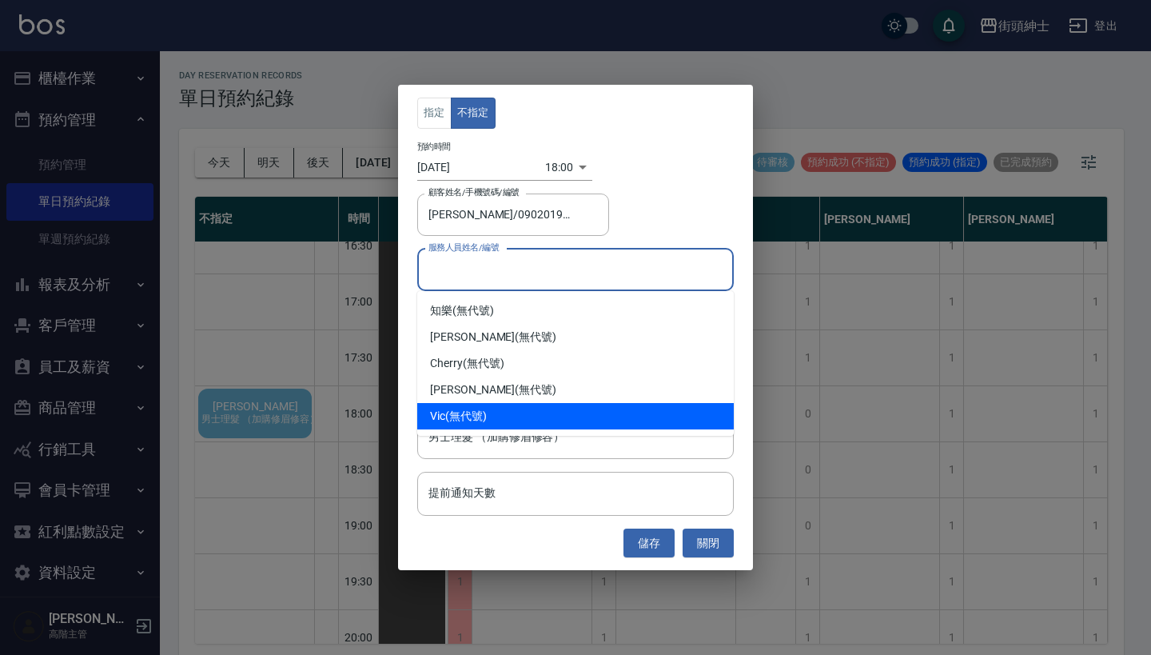 This screenshot has width=1151, height=655. I want to click on label: 服務人員姓名/編號, so click(464, 247).